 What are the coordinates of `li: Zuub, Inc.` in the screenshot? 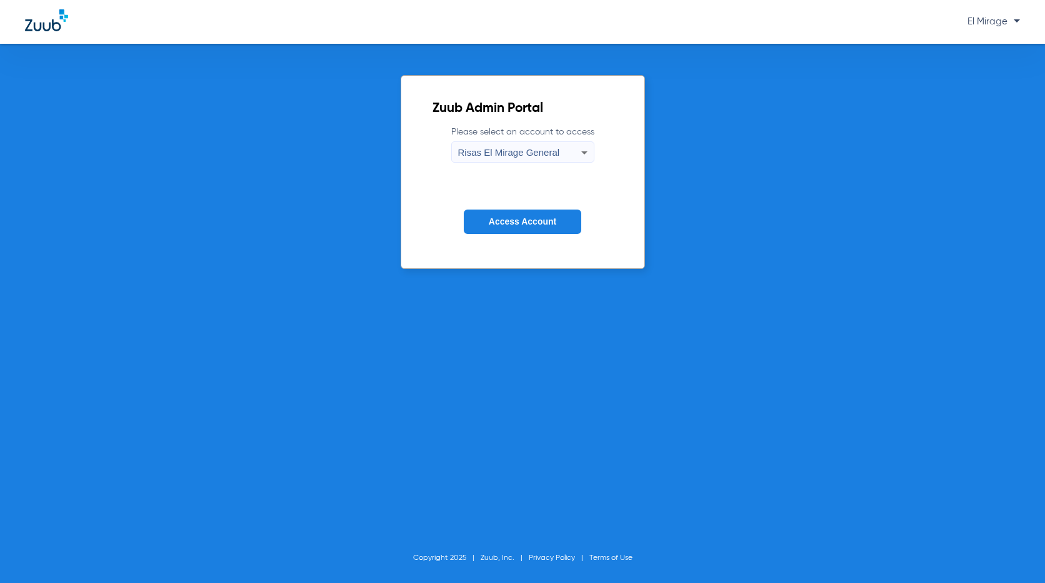 It's located at (504, 558).